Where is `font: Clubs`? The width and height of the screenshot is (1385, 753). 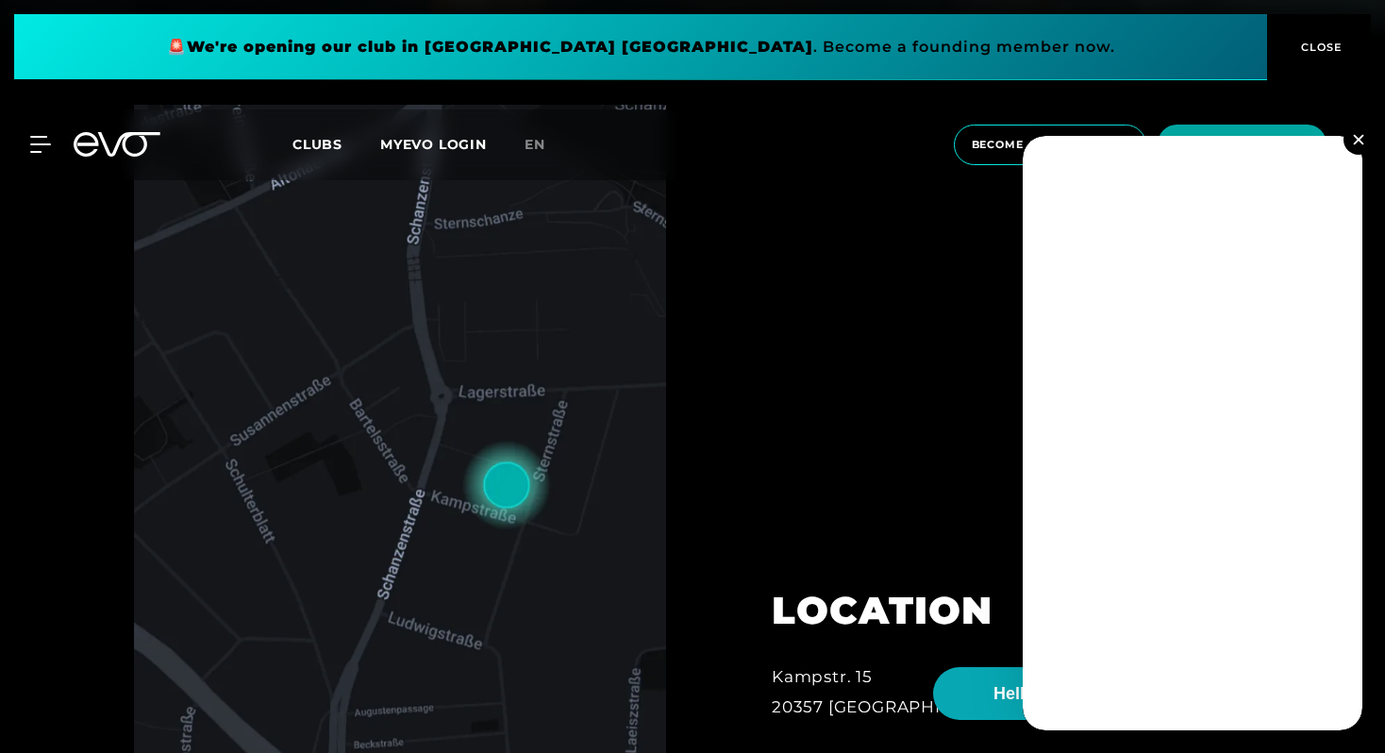
font: Clubs is located at coordinates (317, 144).